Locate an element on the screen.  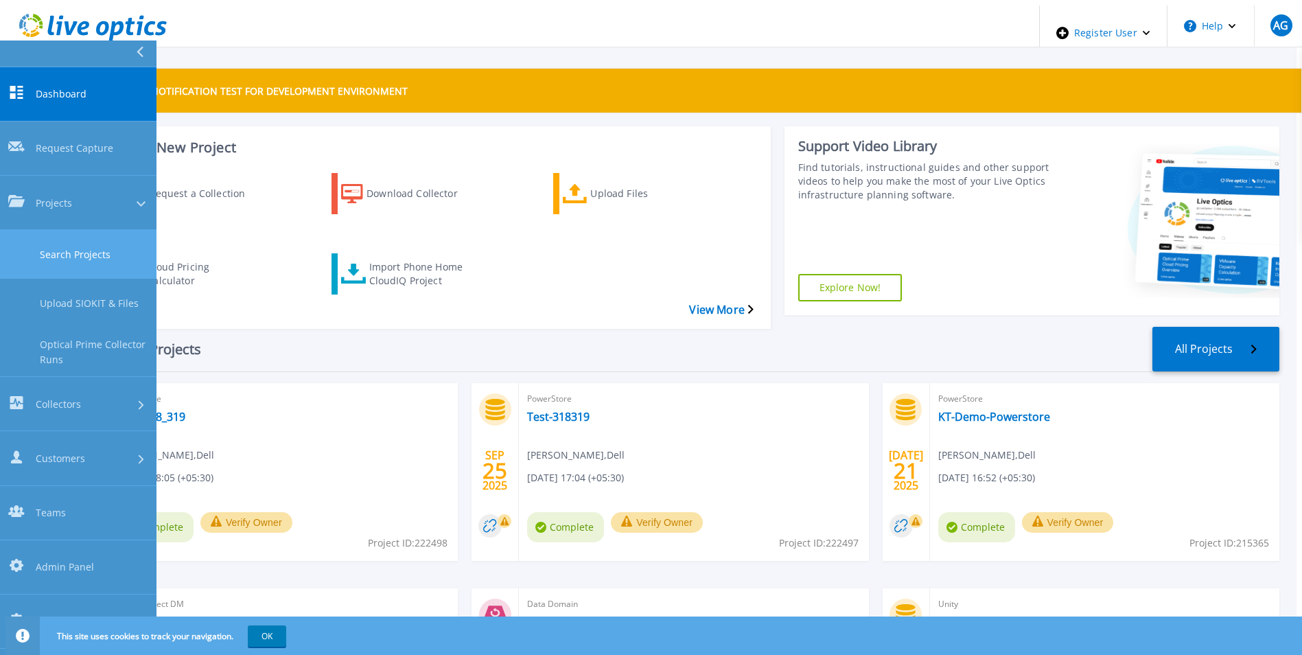
div: Register User is located at coordinates (1103, 33).